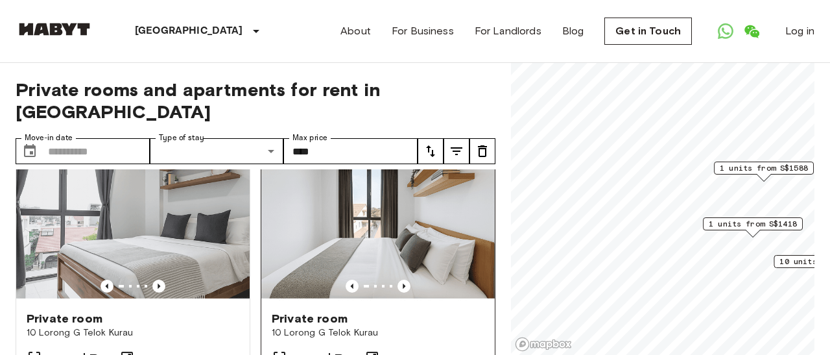  Describe the element at coordinates (182, 137) in the screenshot. I see `label: Type of stay` at that location.